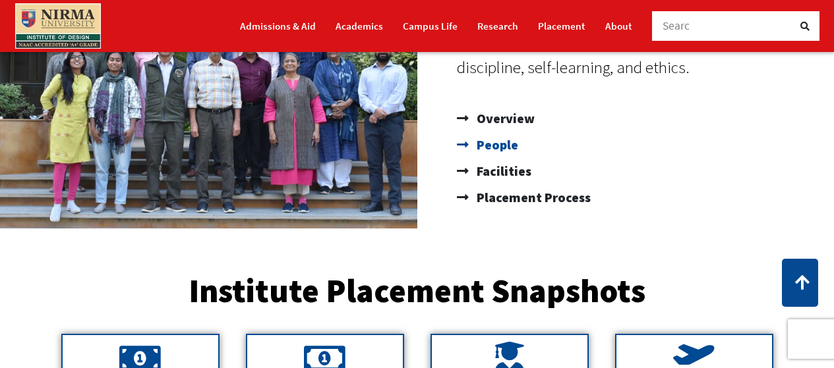 The image size is (834, 368). Describe the element at coordinates (359, 26) in the screenshot. I see `a: Academics` at that location.